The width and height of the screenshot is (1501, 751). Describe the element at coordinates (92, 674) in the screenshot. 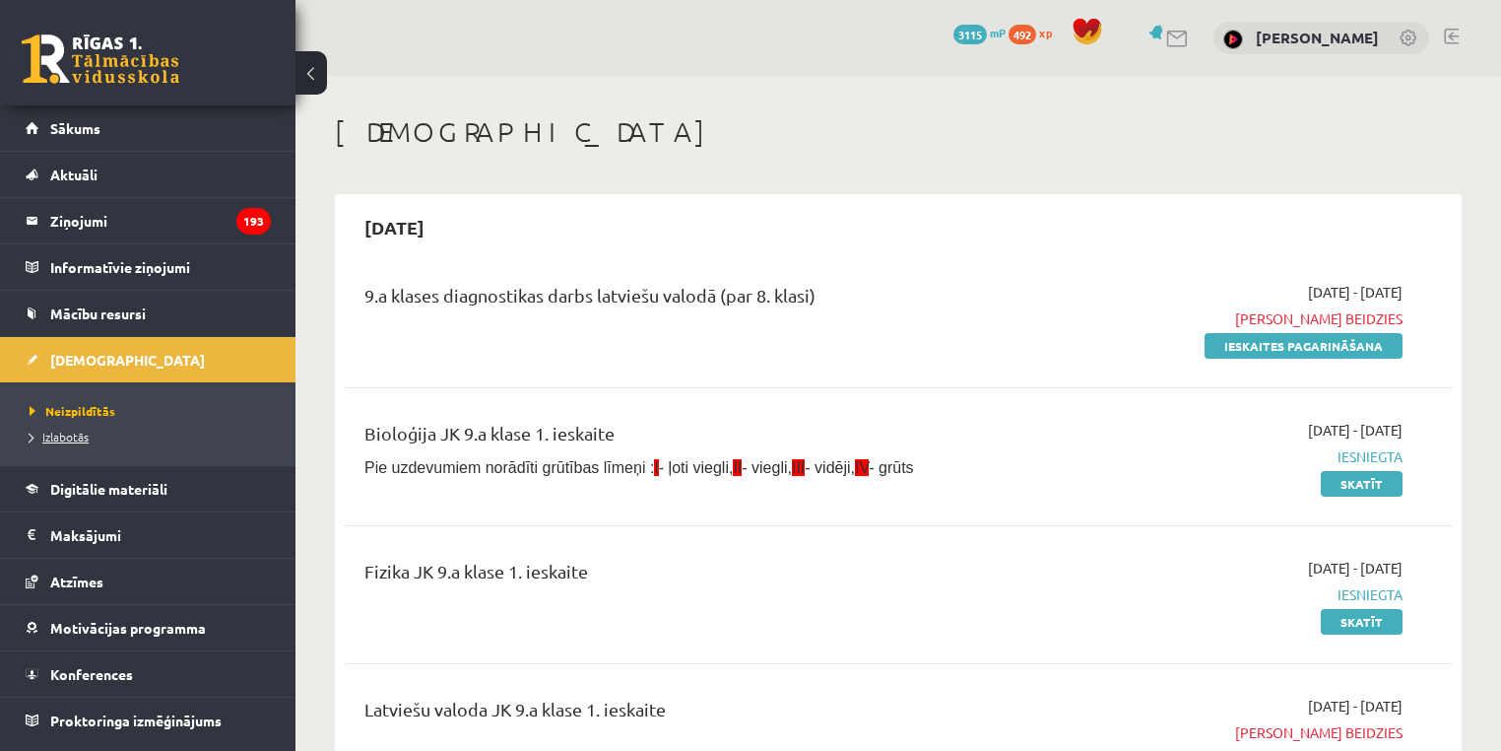

I see `span: Konferences` at that location.